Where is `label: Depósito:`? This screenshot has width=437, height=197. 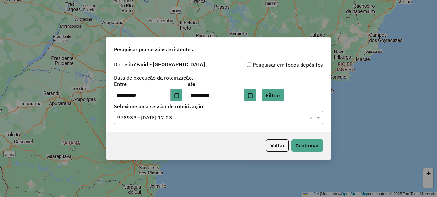
label: Depósito: is located at coordinates (159, 64).